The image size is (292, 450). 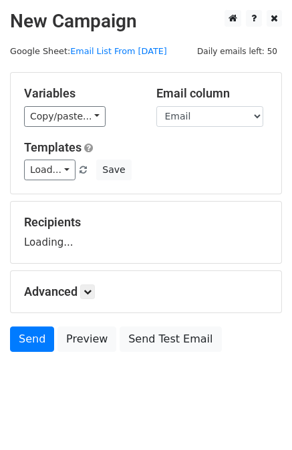 What do you see at coordinates (170, 339) in the screenshot?
I see `a: Send Test Email` at bounding box center [170, 339].